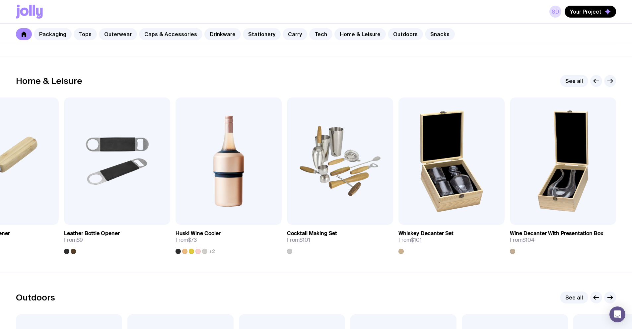  Describe the element at coordinates (440, 34) in the screenshot. I see `a: Snacks` at that location.